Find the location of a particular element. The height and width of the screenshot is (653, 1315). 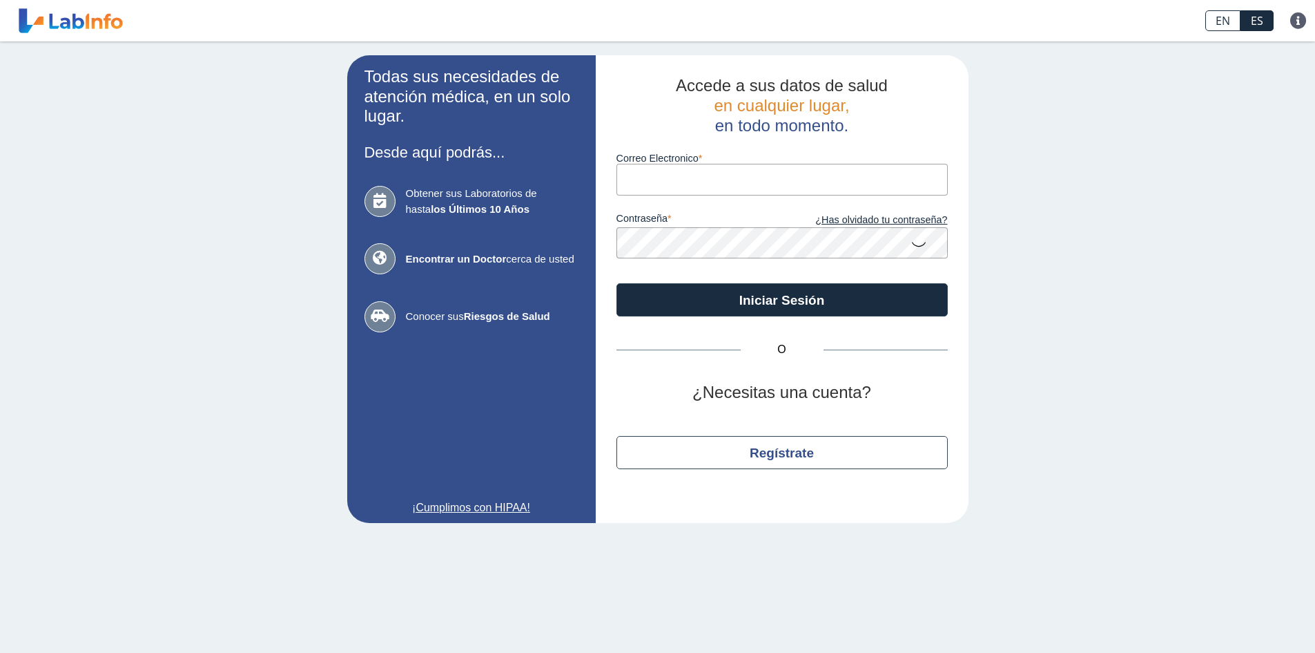

span: en cualquier lugar, is located at coordinates (782, 105).